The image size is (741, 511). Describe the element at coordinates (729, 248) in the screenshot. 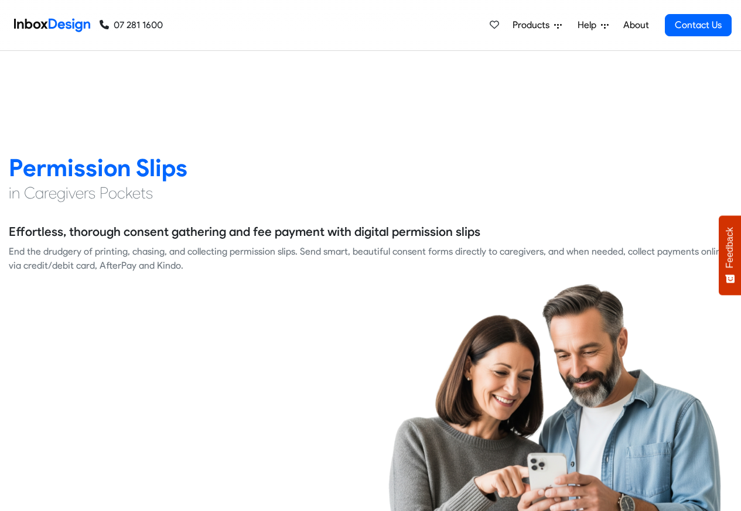

I see `span: Feedback` at that location.